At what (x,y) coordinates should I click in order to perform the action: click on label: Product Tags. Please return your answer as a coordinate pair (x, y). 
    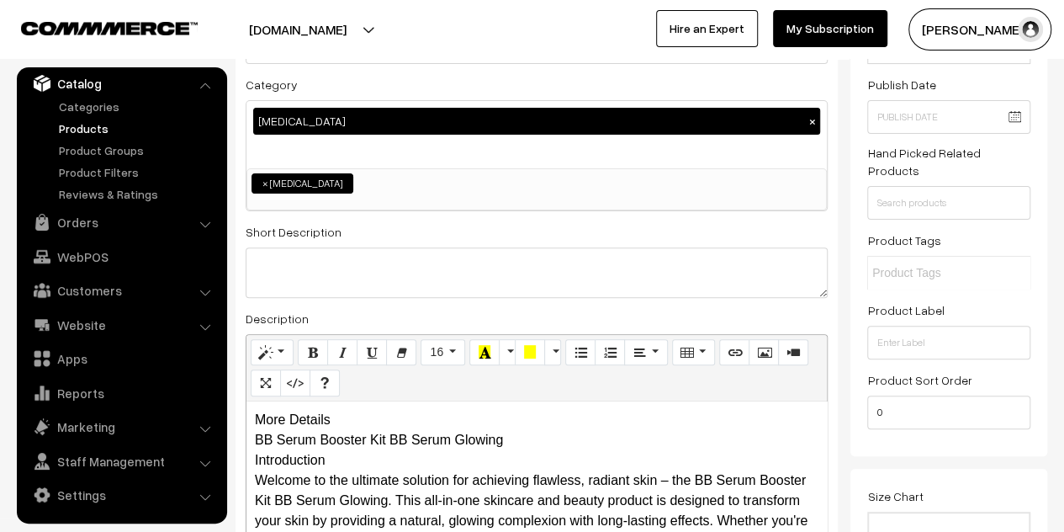
    Looking at the image, I should click on (903, 240).